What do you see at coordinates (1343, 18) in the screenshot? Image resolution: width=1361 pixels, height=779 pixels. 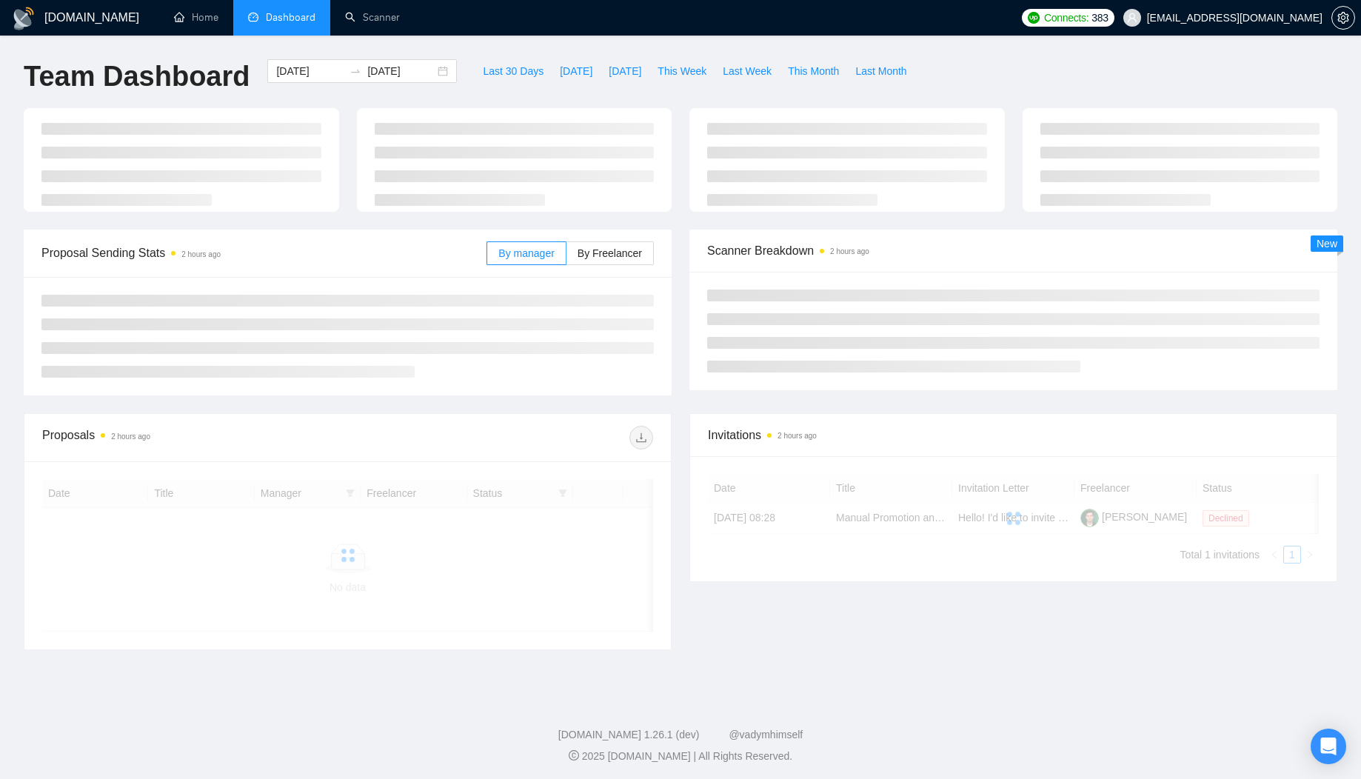 I see `span: setting` at bounding box center [1343, 18].